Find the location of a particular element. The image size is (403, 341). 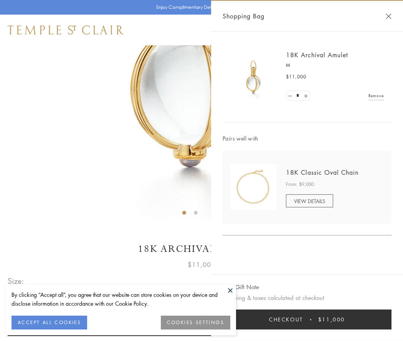

span: Pairs well with is located at coordinates (307, 138).